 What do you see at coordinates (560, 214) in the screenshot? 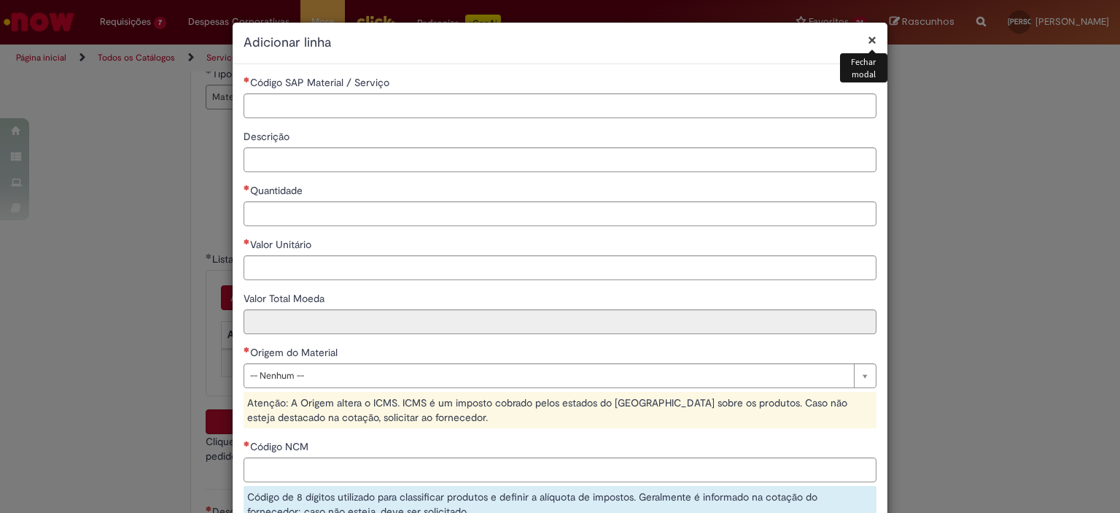
I see `input: Quantidade` at bounding box center [560, 214].